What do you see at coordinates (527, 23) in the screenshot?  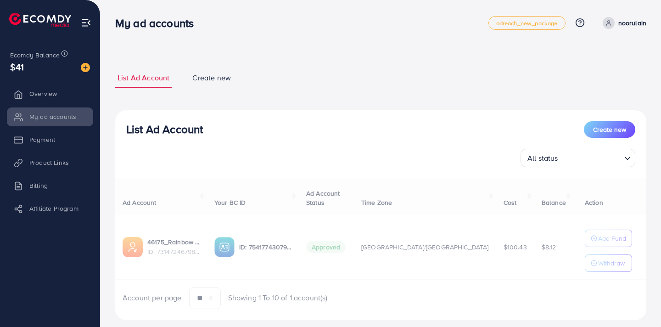 I see `a: adreach_new_package` at bounding box center [527, 23].